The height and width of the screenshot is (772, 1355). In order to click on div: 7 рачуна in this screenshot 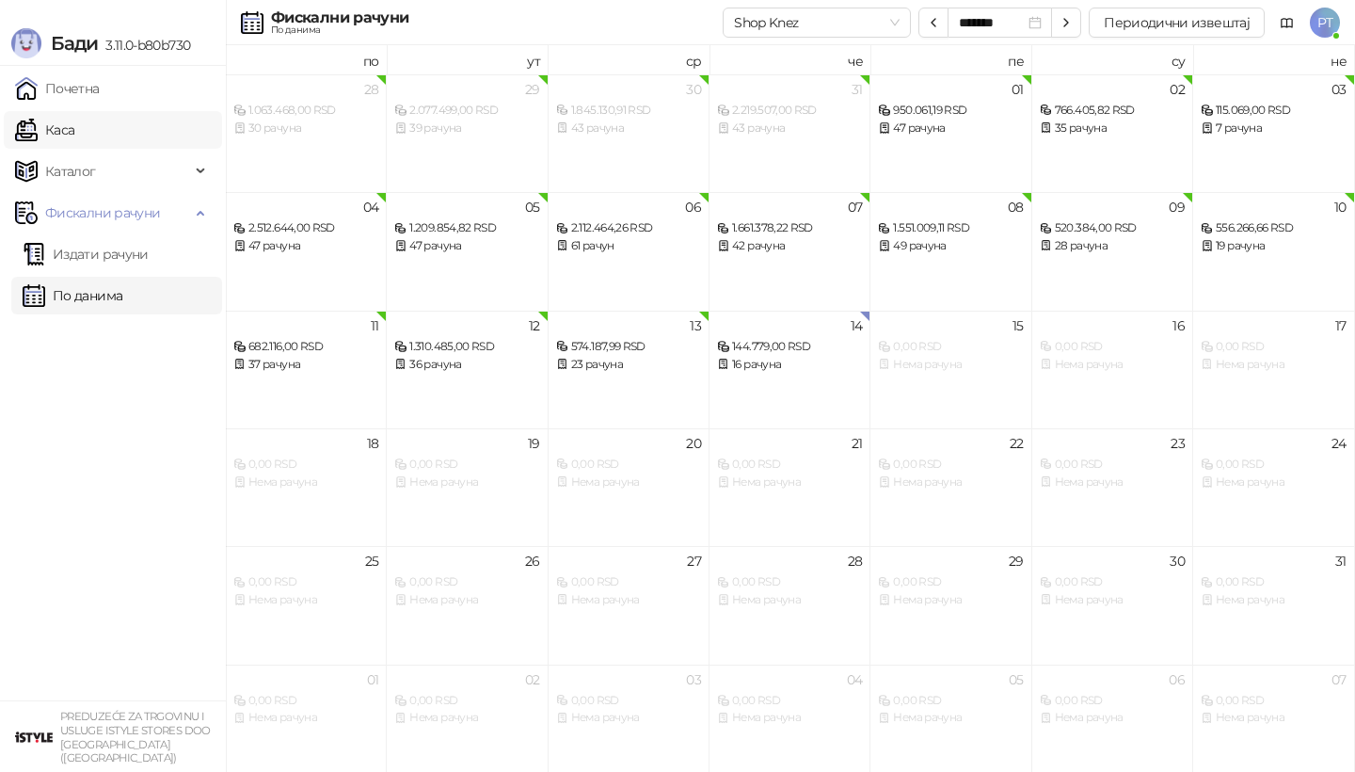, I will do `click(1274, 128)`.